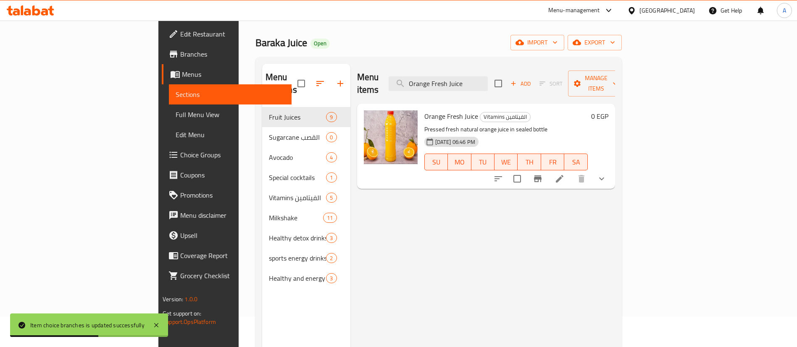 The width and height of the screenshot is (797, 347). I want to click on img: Orange Fresh Juice, so click(391, 137).